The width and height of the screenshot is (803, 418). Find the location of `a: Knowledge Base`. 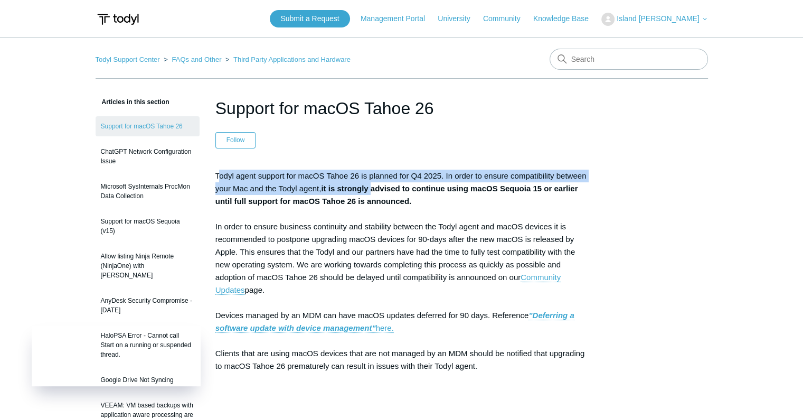

a: Knowledge Base is located at coordinates (566, 18).